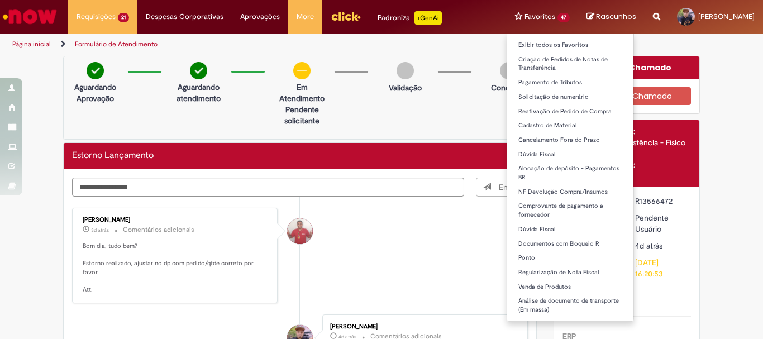 The image size is (763, 339). What do you see at coordinates (346, 16) in the screenshot?
I see `img: click_logo_yellow_360x200.png` at bounding box center [346, 16].